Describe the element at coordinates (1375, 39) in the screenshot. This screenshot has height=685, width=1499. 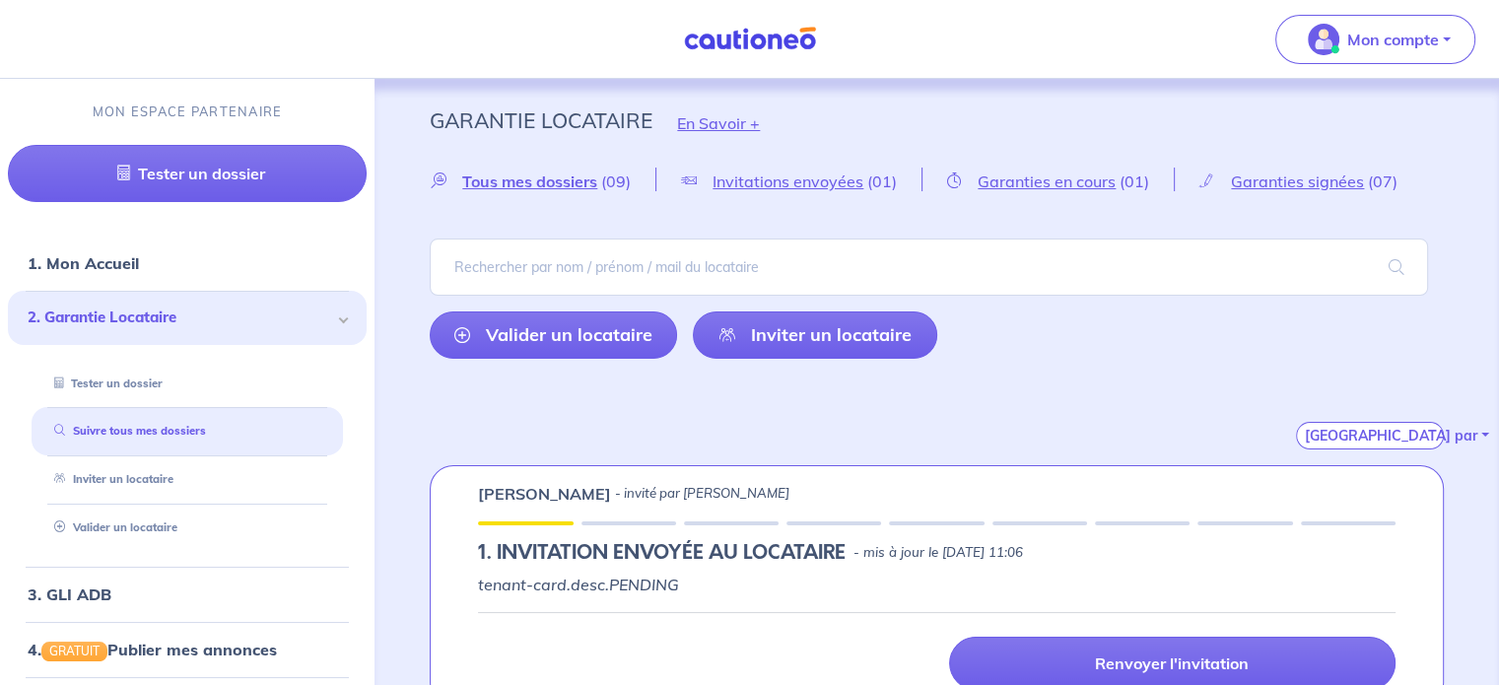
I see `button: illu_account_valid_menu.svgMon compte` at that location.